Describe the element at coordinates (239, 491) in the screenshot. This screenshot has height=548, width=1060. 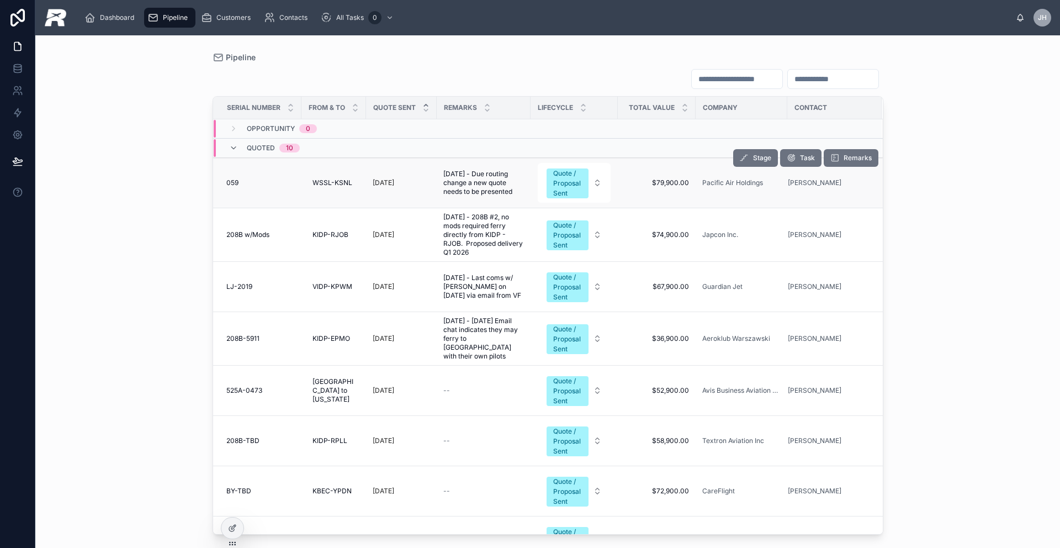
I see `span: BY-TBD` at that location.